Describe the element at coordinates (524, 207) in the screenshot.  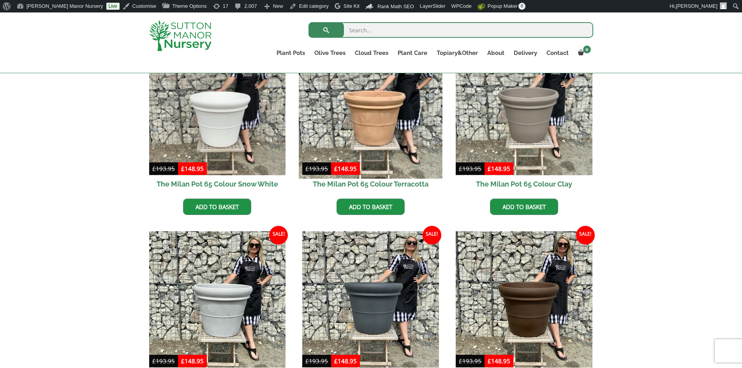
I see `a: Add to basket: “The Milan Pot 65 Colour Clay”` at that location.